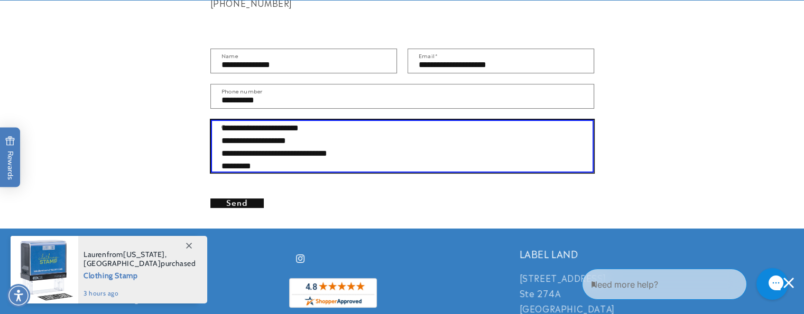  What do you see at coordinates (140, 294) in the screenshot?
I see `span: 3 hours ago` at bounding box center [140, 294].